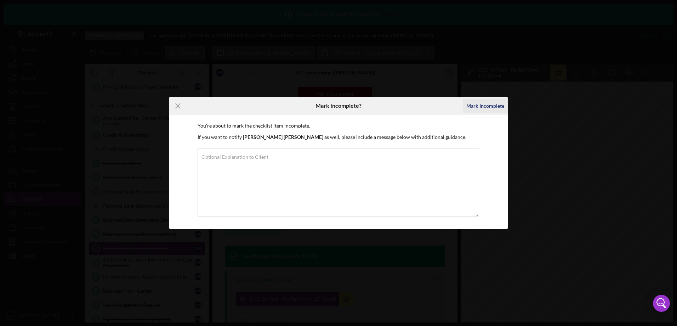 The image size is (677, 326). I want to click on p: If you want to notify as well, please include a message below with additional guidance., so click(339, 137).